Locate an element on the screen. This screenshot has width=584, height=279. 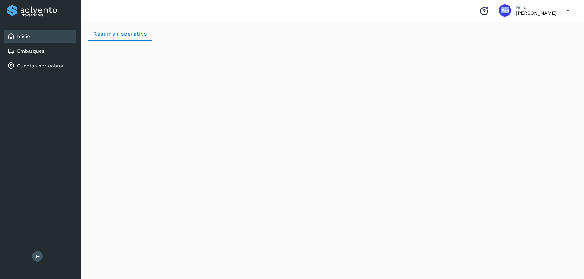
p: Proveedores is located at coordinates (47, 15).